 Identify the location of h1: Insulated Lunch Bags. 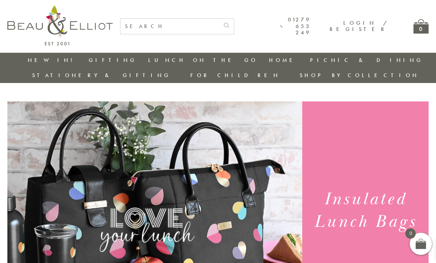
(365, 211).